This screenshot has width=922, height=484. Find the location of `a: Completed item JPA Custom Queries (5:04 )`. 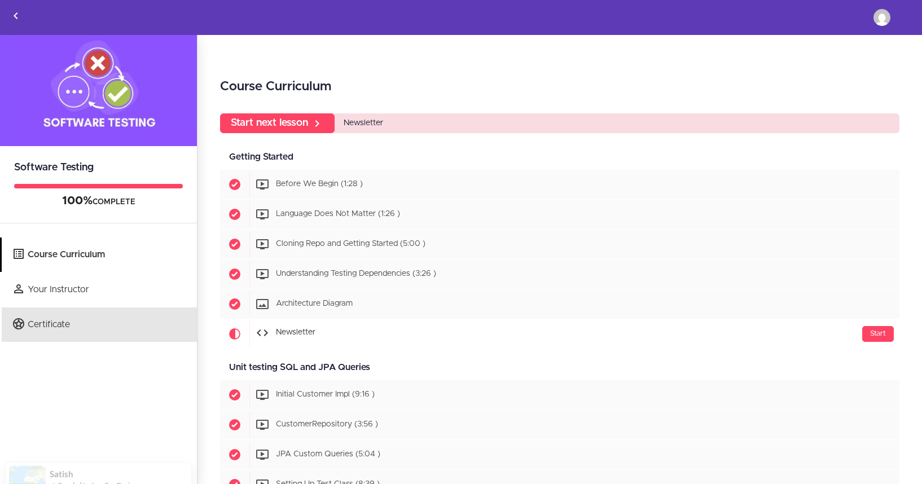

a: Completed item JPA Custom Queries (5:04 ) is located at coordinates (560, 455).